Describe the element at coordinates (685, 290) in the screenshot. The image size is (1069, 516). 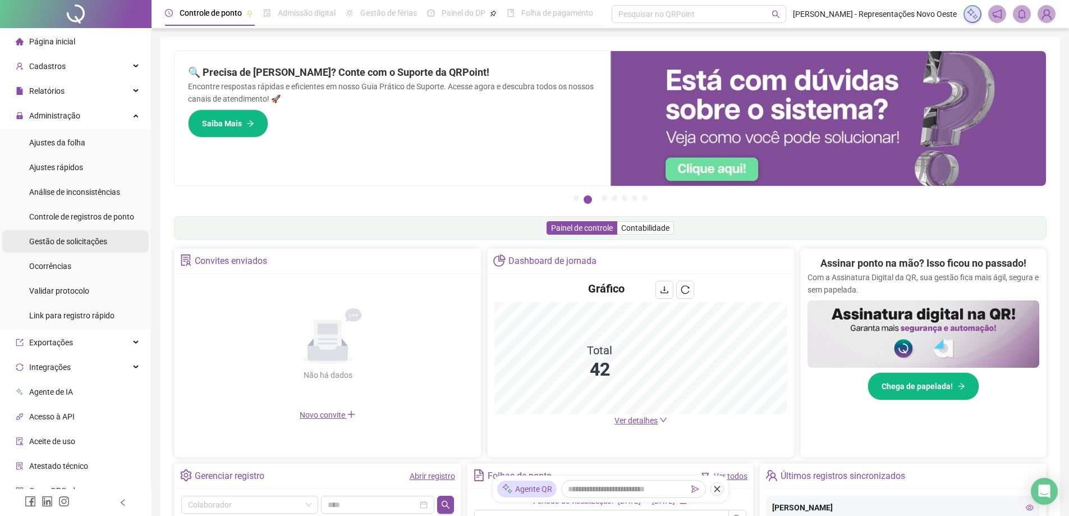
I see `span: reload` at that location.